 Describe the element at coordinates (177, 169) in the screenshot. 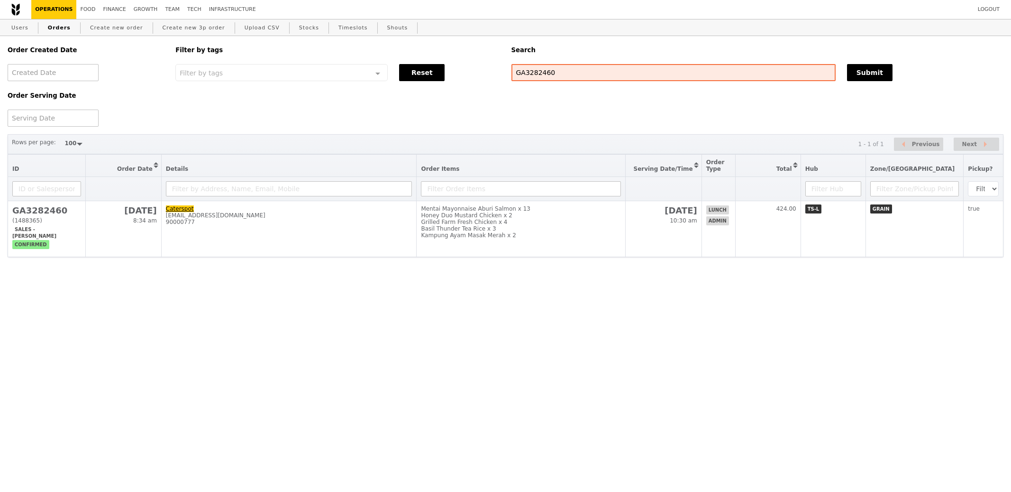

I see `span: Details` at that location.